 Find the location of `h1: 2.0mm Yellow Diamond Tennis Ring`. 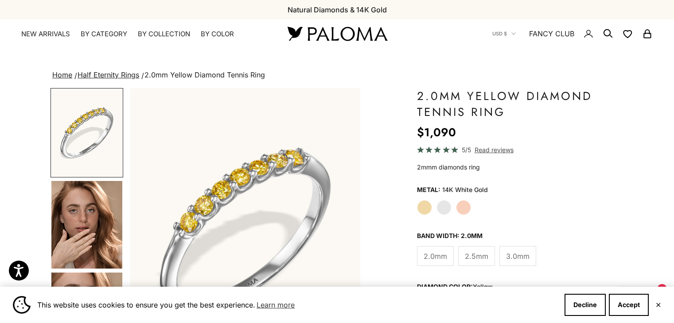

h1: 2.0mm Yellow Diamond Tennis Ring is located at coordinates (509, 104).